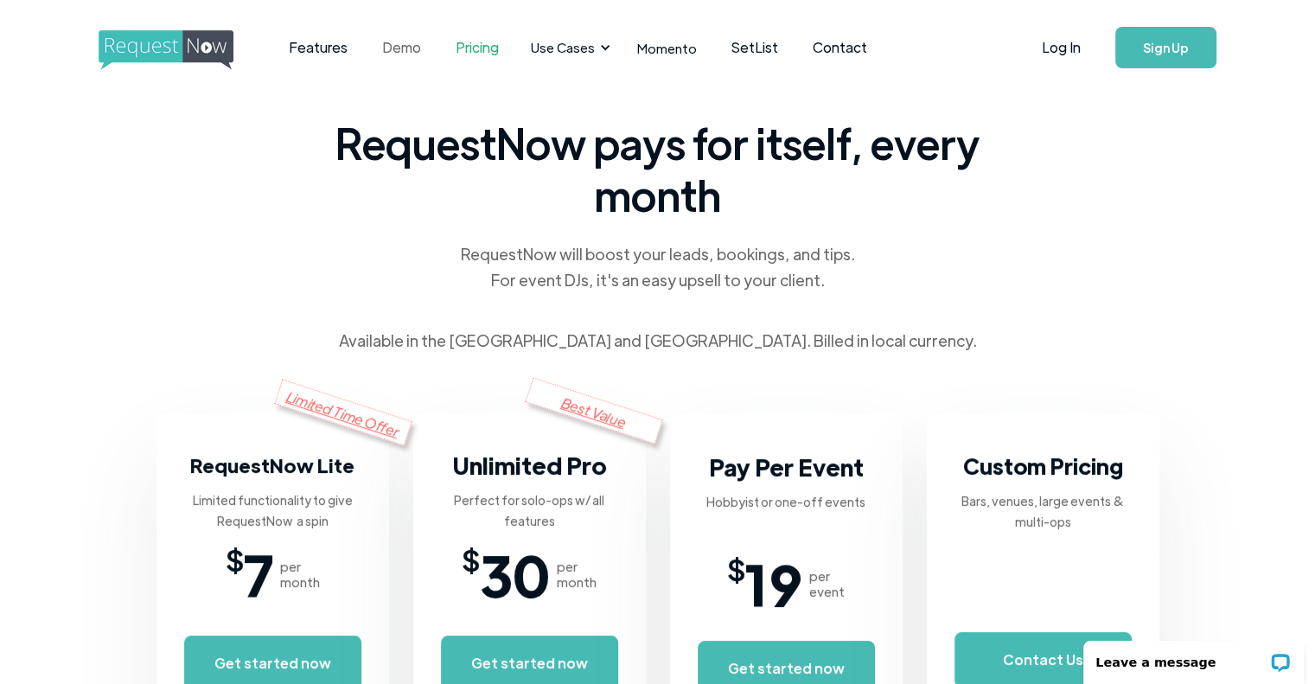  I want to click on div: Best Value, so click(594, 410).